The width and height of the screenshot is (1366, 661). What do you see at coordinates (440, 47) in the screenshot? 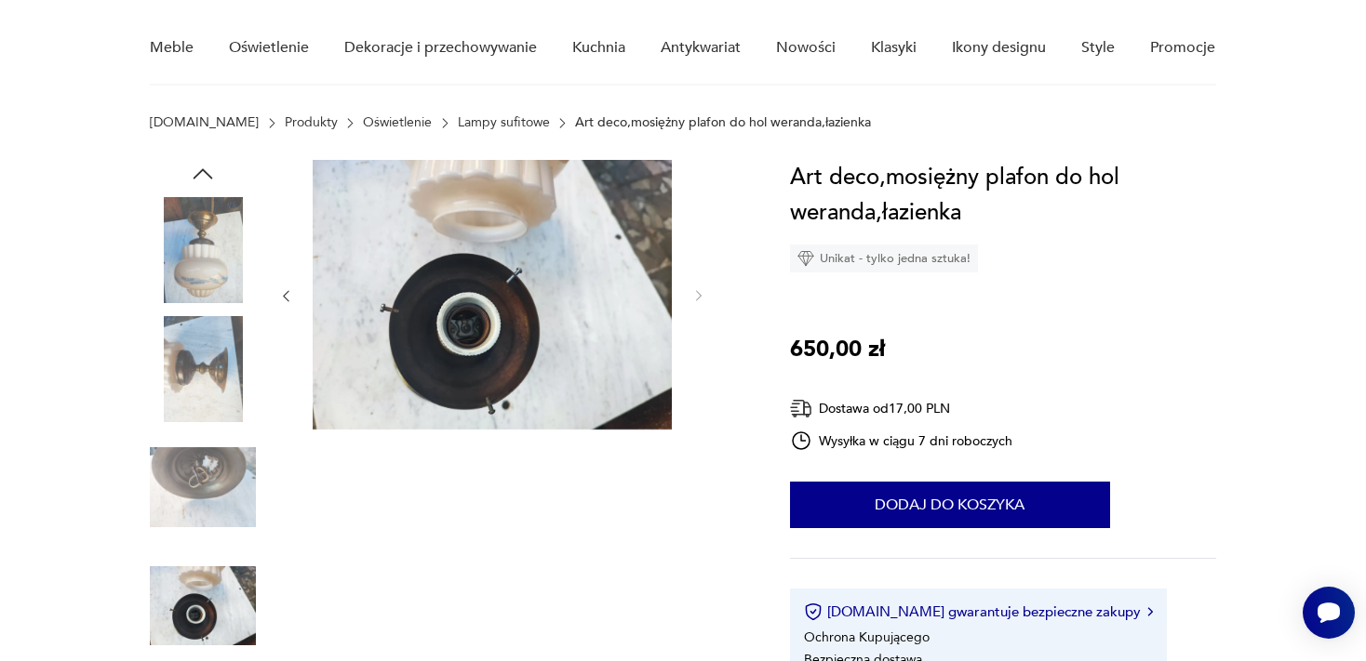
I see `a: Dekoracje i przechowywanie` at bounding box center [440, 47].